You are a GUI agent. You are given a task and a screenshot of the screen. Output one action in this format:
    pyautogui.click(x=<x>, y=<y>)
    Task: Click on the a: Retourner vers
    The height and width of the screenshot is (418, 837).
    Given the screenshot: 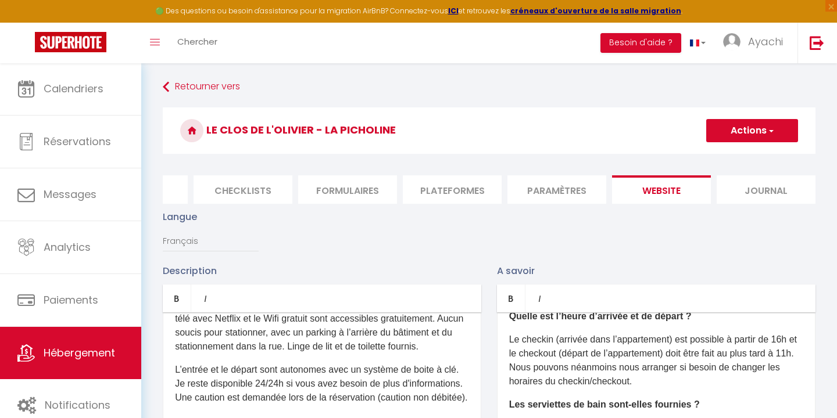 What is the action you would take?
    pyautogui.click(x=489, y=87)
    